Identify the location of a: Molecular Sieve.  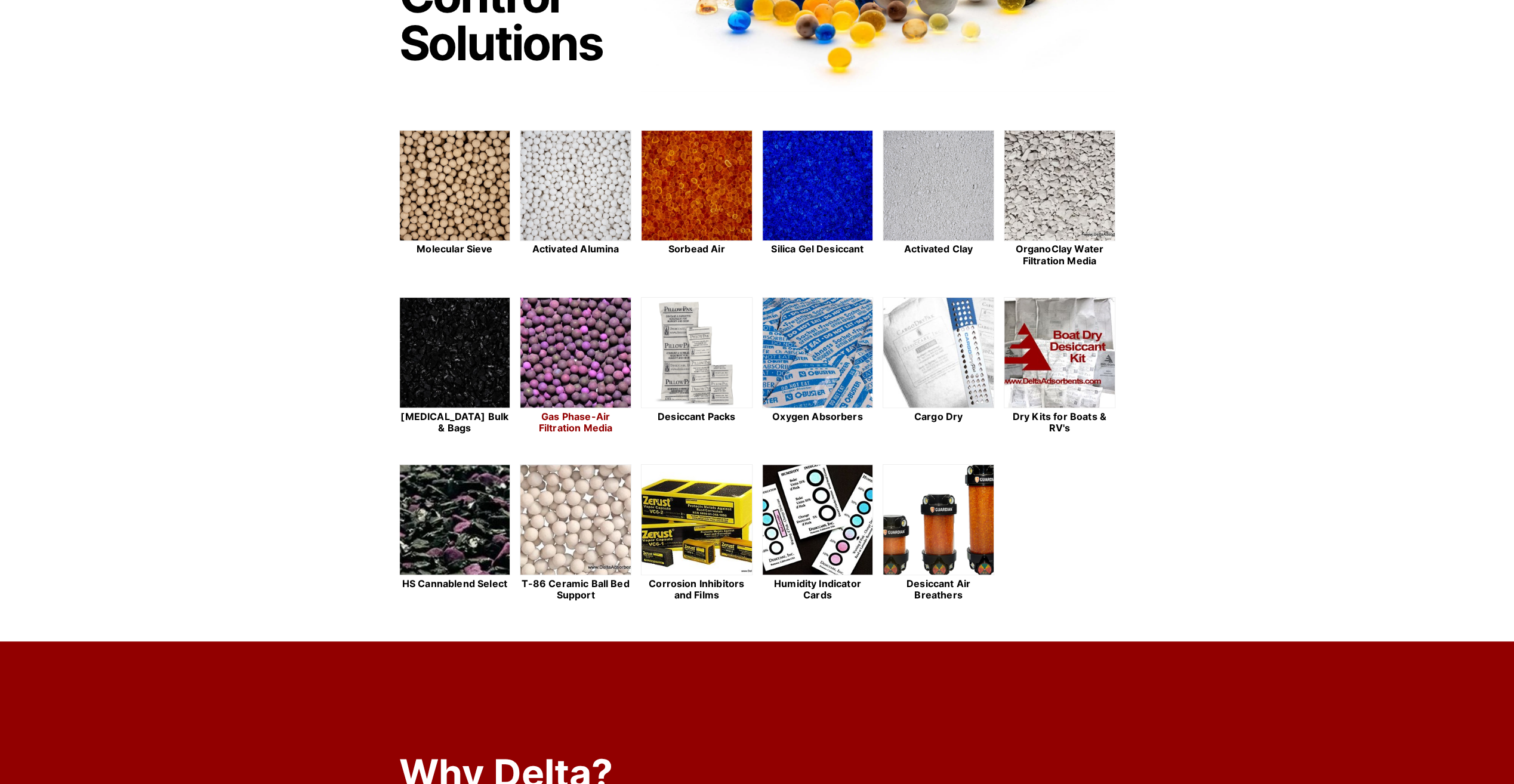
(455, 199).